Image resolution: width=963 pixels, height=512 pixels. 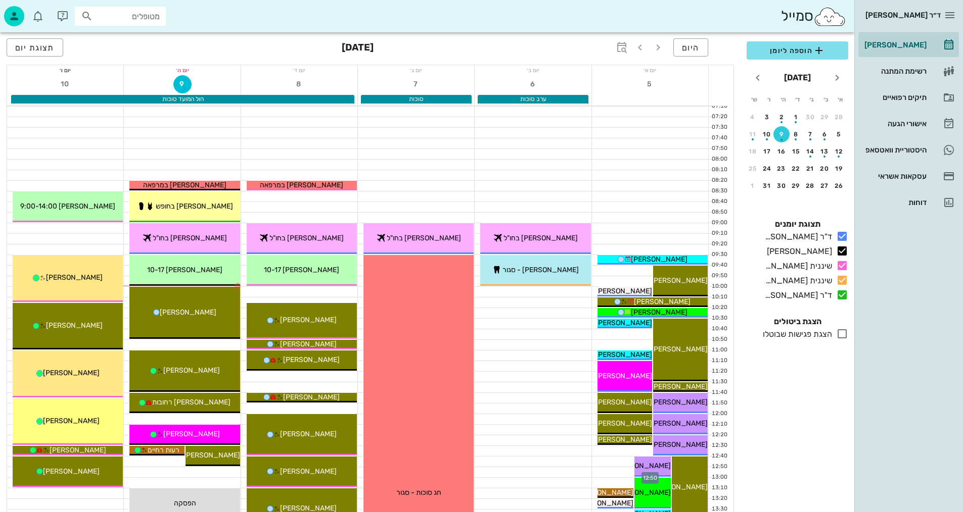 I want to click on span: 8, so click(x=299, y=84).